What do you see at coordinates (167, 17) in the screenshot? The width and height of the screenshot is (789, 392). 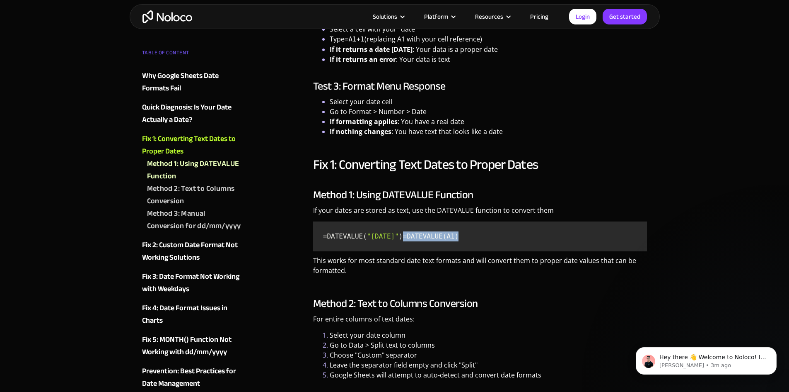 I see `a: home` at bounding box center [167, 17].